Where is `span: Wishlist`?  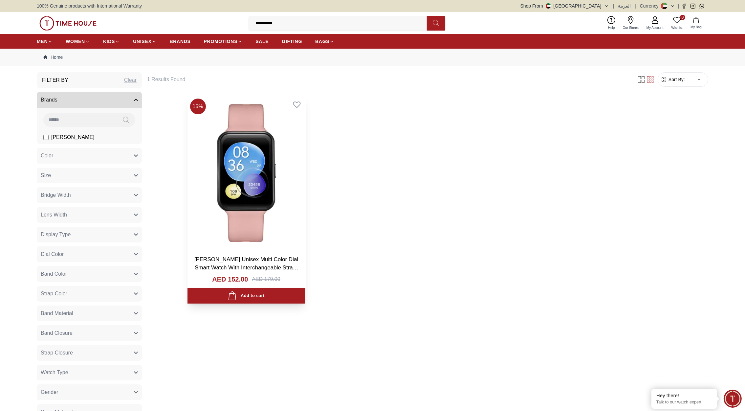
span: Wishlist is located at coordinates (677, 28).